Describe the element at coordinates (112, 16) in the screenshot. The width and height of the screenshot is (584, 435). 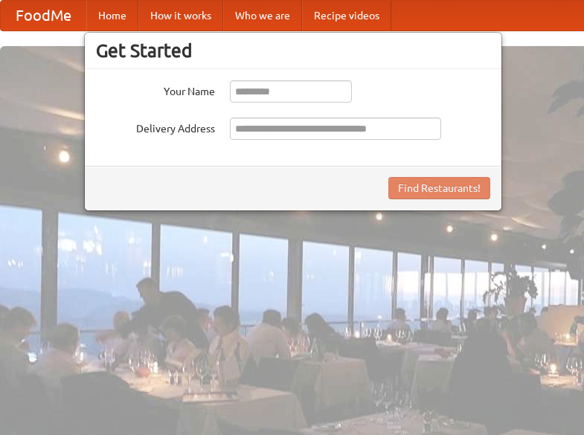
I see `a: Home` at that location.